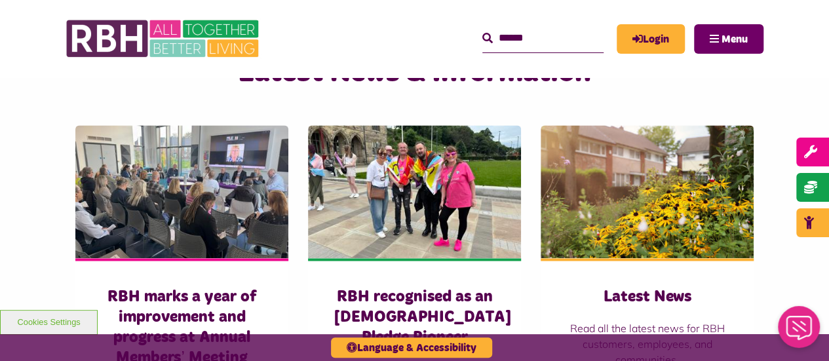 The width and height of the screenshot is (829, 361). What do you see at coordinates (542, 38) in the screenshot?
I see `input: Search` at bounding box center [542, 38].